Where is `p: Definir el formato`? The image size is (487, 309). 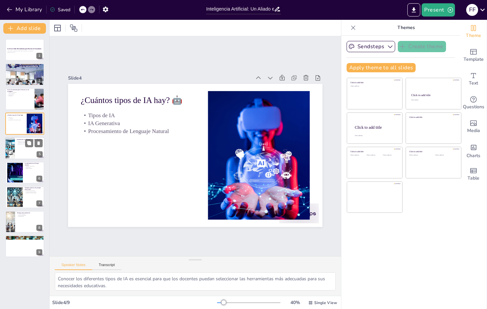 p: Definir el formato is located at coordinates (33, 169).